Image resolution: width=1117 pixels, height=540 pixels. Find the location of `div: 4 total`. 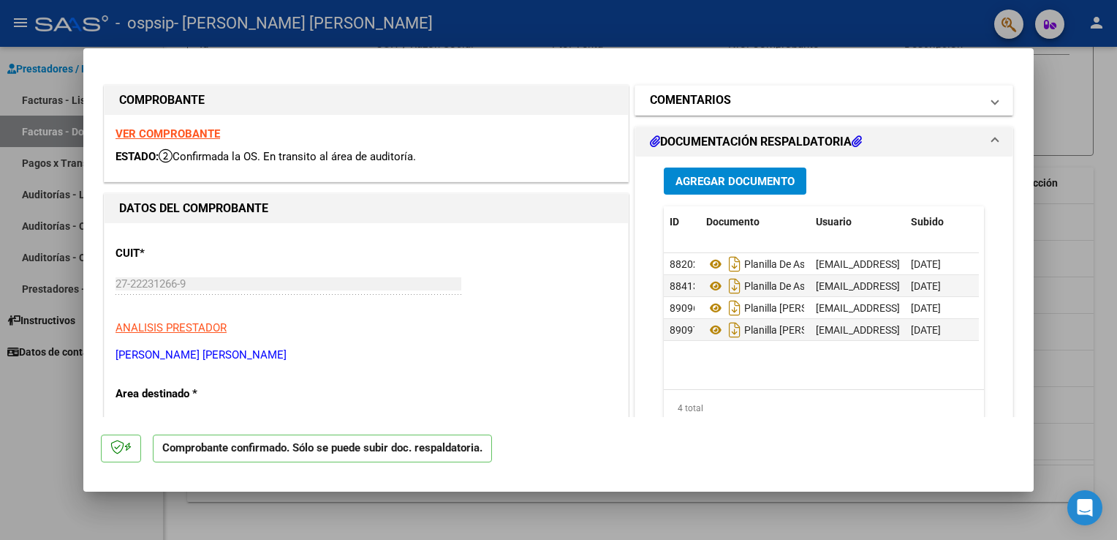

div: 4 total is located at coordinates (824, 408).